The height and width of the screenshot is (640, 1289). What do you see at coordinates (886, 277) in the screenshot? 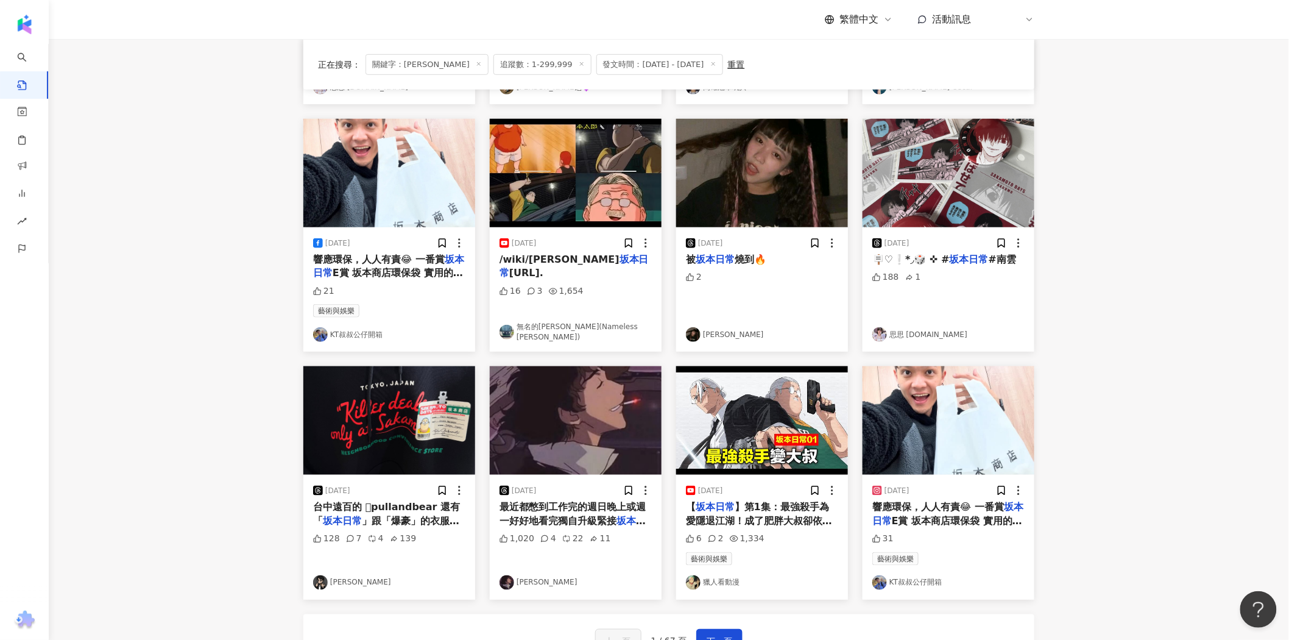
I see `div: 188` at bounding box center [886, 277].